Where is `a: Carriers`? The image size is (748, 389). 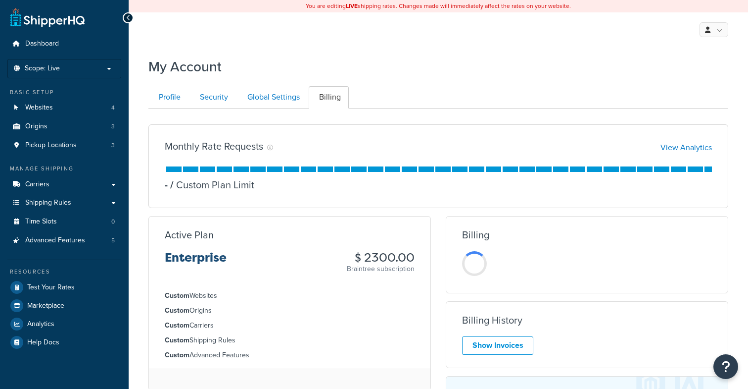
a: Carriers is located at coordinates (64, 184).